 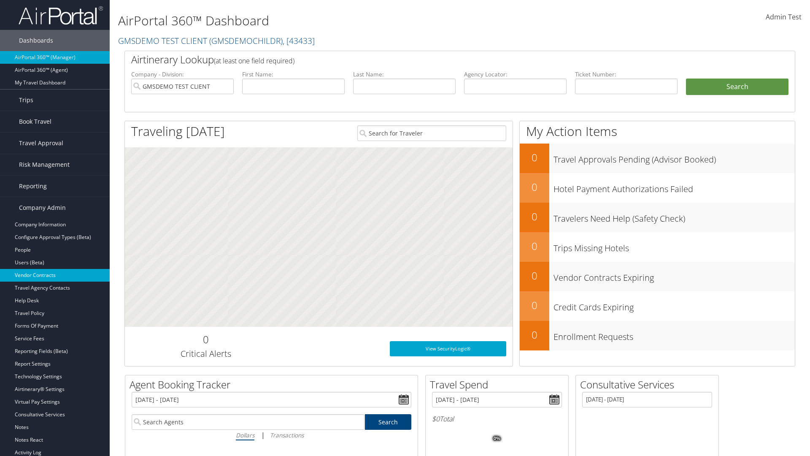 What do you see at coordinates (515, 74) in the screenshot?
I see `label: Agency Locator:` at bounding box center [515, 74].